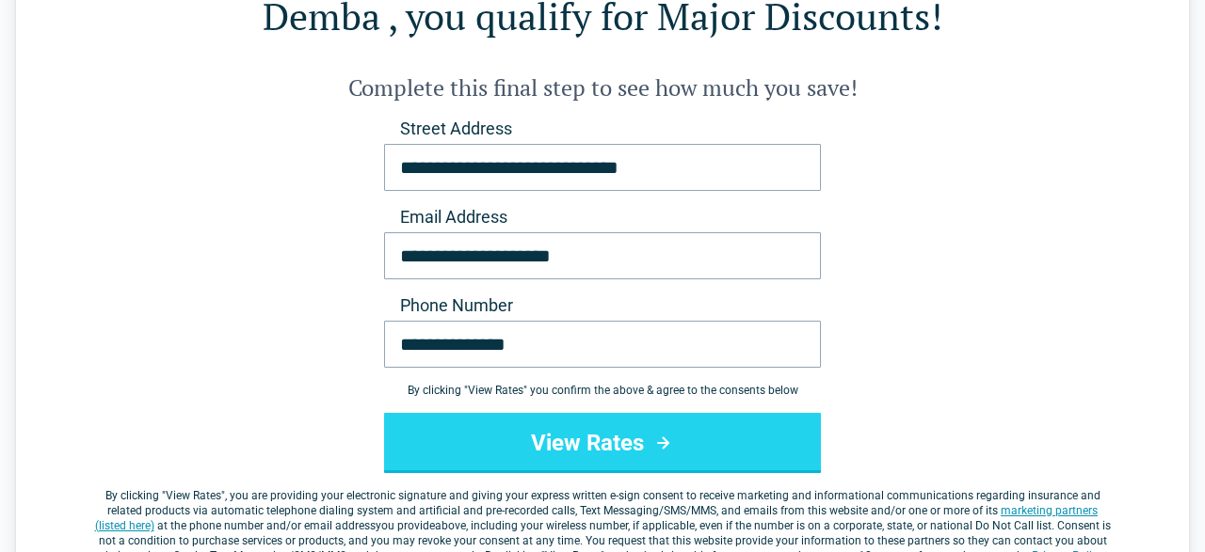 The height and width of the screenshot is (552, 1205). I want to click on span: View Rates, so click(193, 496).